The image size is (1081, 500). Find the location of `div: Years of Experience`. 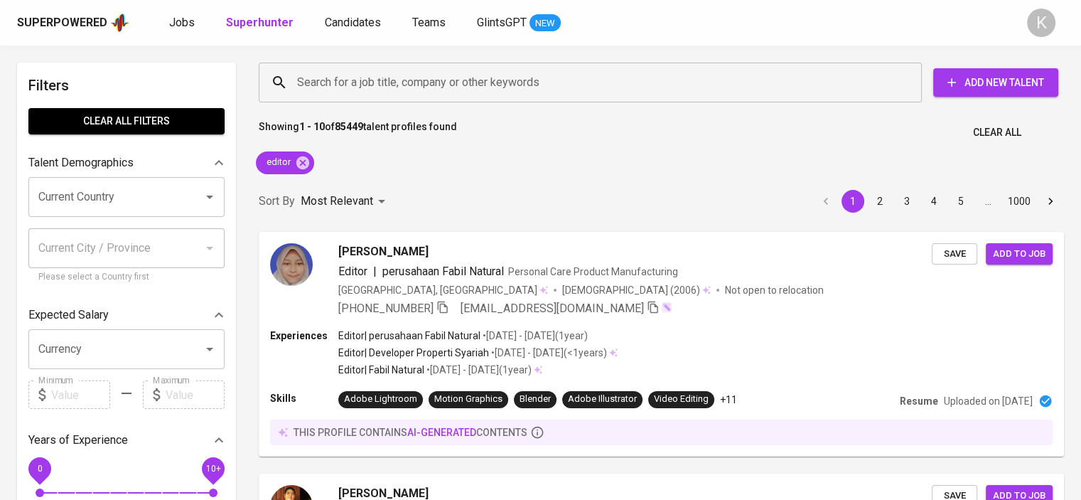

div: Years of Experience is located at coordinates (127, 440).